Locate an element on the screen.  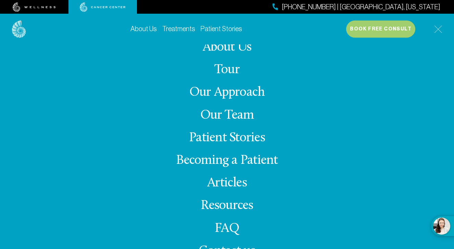
a: Treatments is located at coordinates (179, 29).